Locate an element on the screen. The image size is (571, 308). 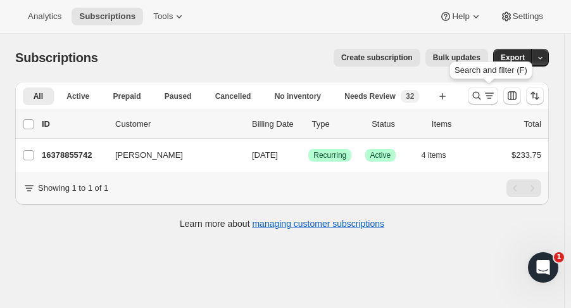
button: Create subscription is located at coordinates (377, 58).